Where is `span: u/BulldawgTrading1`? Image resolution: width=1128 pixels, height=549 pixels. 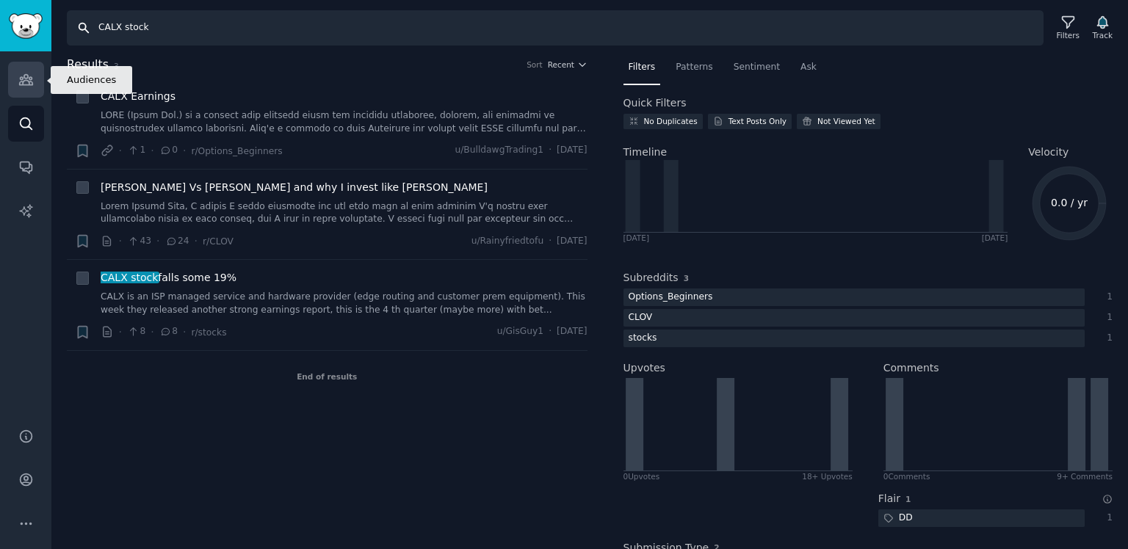
span: u/BulldawgTrading1 is located at coordinates (499, 151).